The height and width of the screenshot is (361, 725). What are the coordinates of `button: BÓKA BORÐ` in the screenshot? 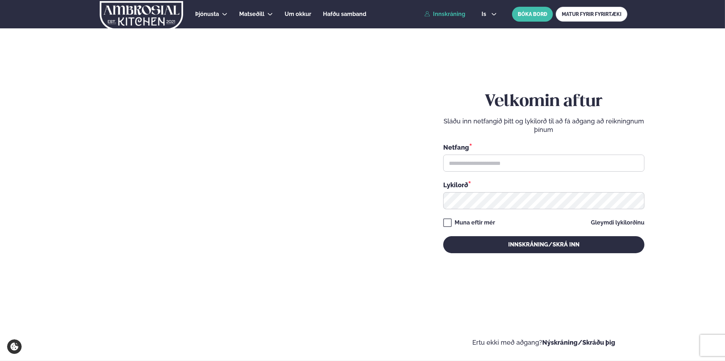 It's located at (533, 14).